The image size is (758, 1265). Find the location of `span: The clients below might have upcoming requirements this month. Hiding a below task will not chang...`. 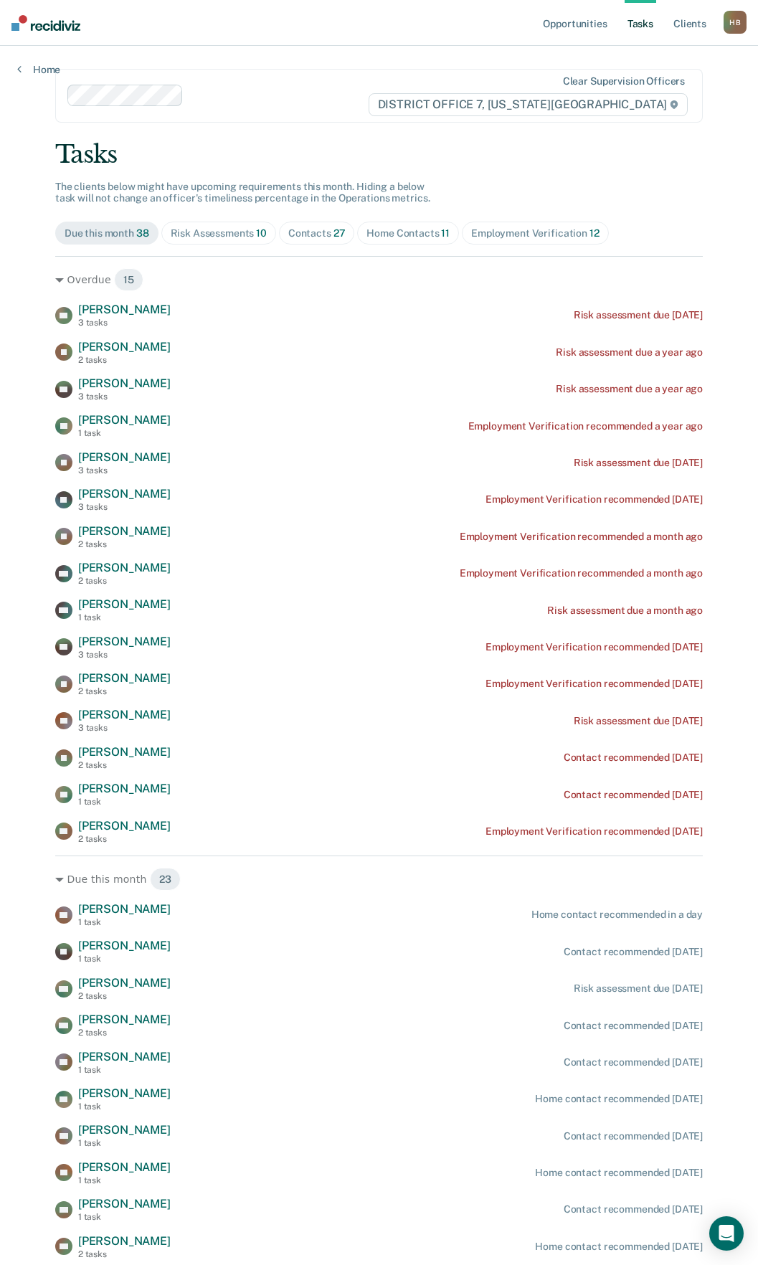

span: The clients below might have upcoming requirements this month. Hiding a below task will not chang... is located at coordinates (242, 192).